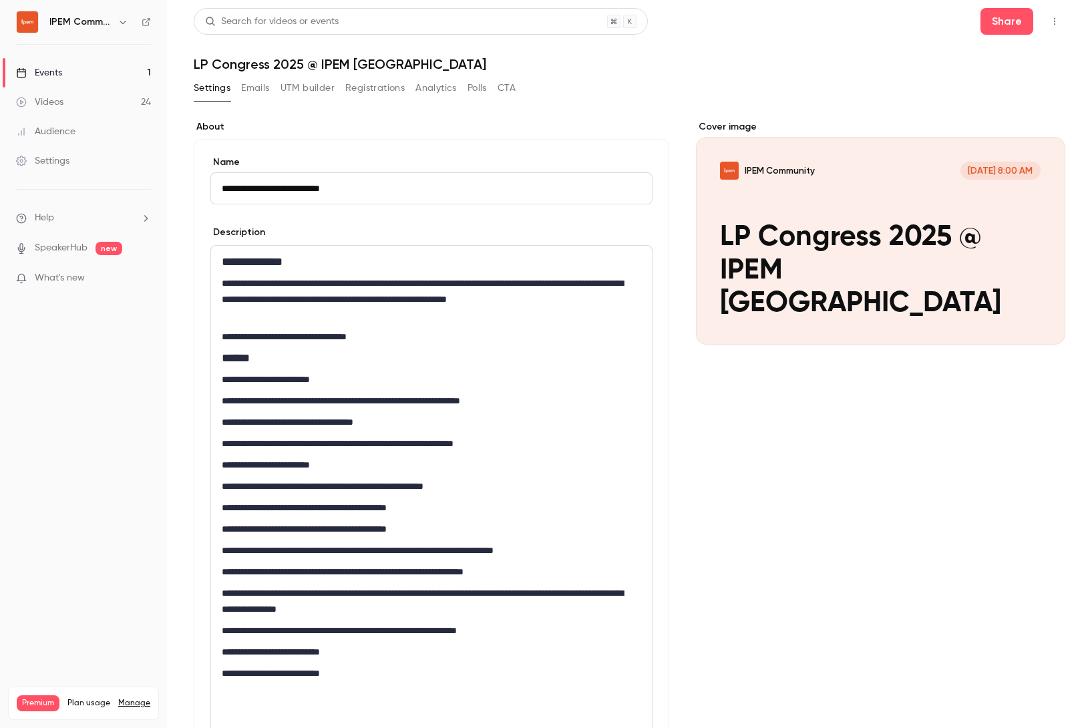 The width and height of the screenshot is (1092, 728). What do you see at coordinates (89, 703) in the screenshot?
I see `span: Plan usage` at bounding box center [89, 703].